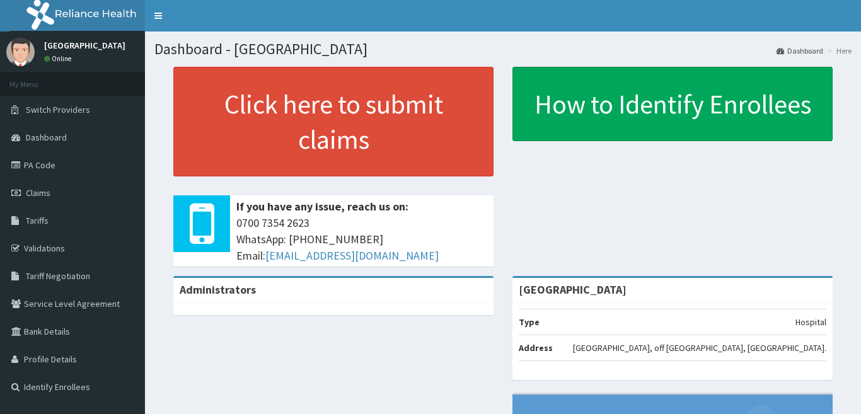 The image size is (861, 414). I want to click on img: User Image, so click(20, 52).